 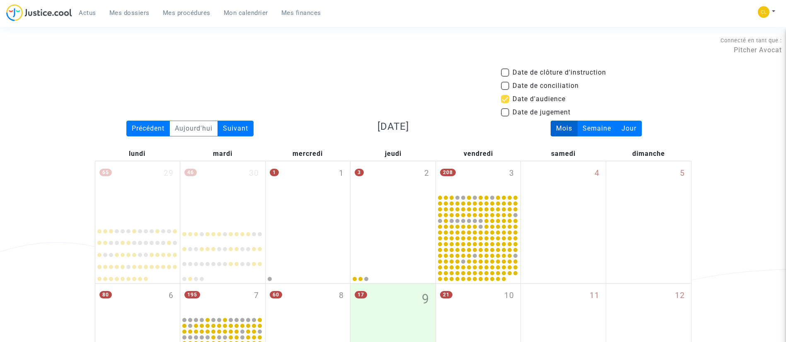 What do you see at coordinates (106, 172) in the screenshot?
I see `span: 65` at bounding box center [106, 172].